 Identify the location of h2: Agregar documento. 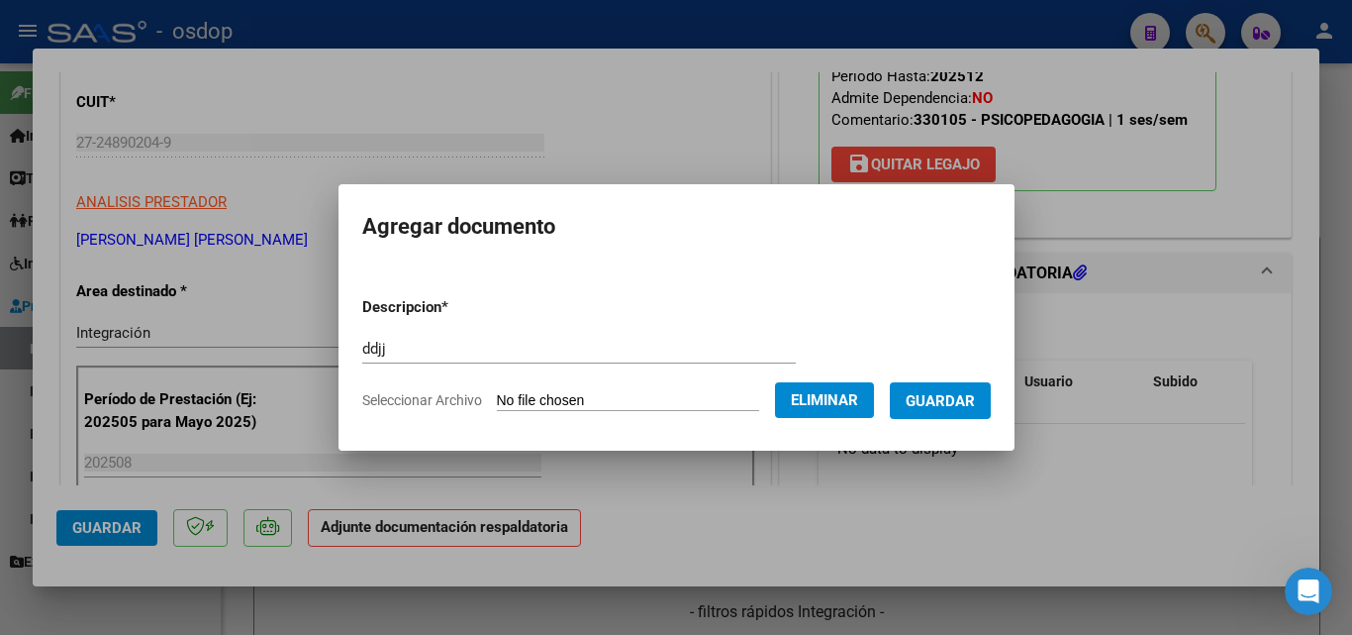
(676, 227).